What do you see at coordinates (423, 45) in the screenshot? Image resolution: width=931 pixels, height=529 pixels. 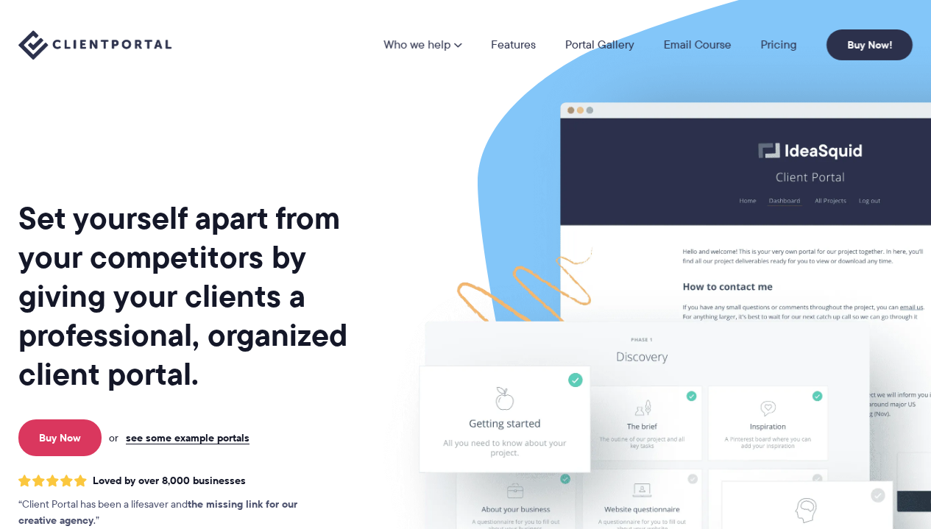 I see `a: Who we help` at bounding box center [423, 45].